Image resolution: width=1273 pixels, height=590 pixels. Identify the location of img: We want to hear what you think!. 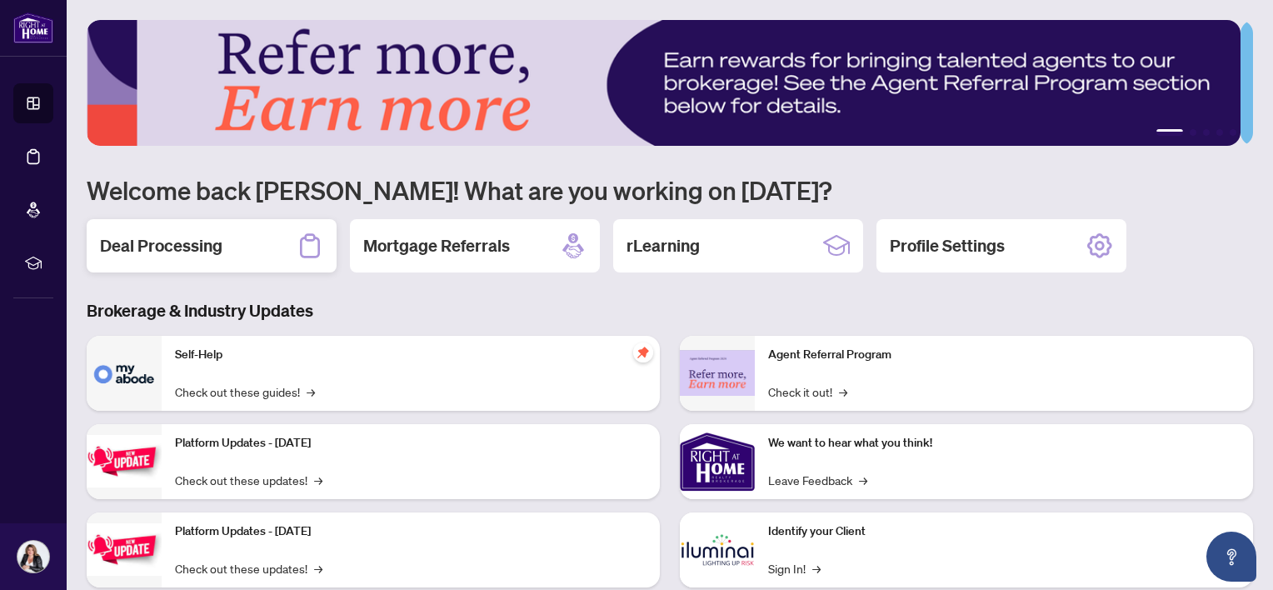
(717, 462).